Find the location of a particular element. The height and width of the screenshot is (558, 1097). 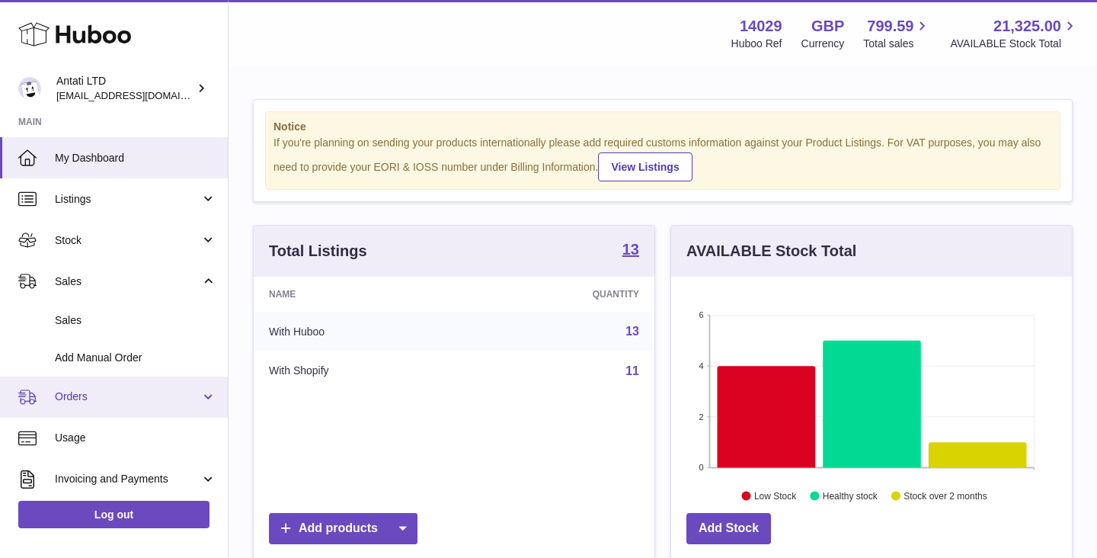

text: 6 is located at coordinates (701, 315).